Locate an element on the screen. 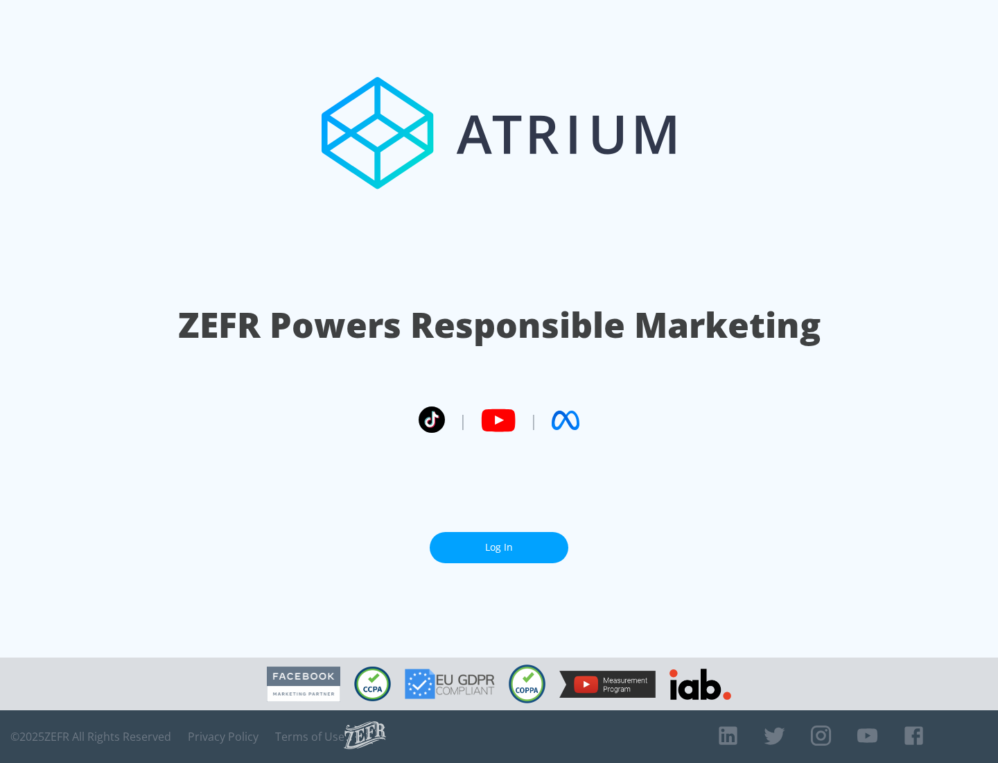 The height and width of the screenshot is (763, 998). h1: ZEFR Powers Responsible Marketing is located at coordinates (499, 324).